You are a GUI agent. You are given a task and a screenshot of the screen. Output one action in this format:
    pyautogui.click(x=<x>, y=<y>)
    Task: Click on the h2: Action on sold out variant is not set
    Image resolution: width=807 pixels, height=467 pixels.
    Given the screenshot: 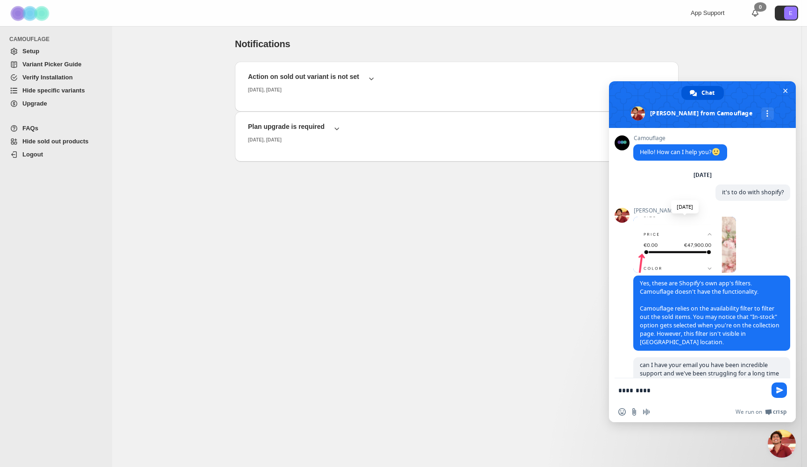 What is the action you would take?
    pyautogui.click(x=304, y=77)
    